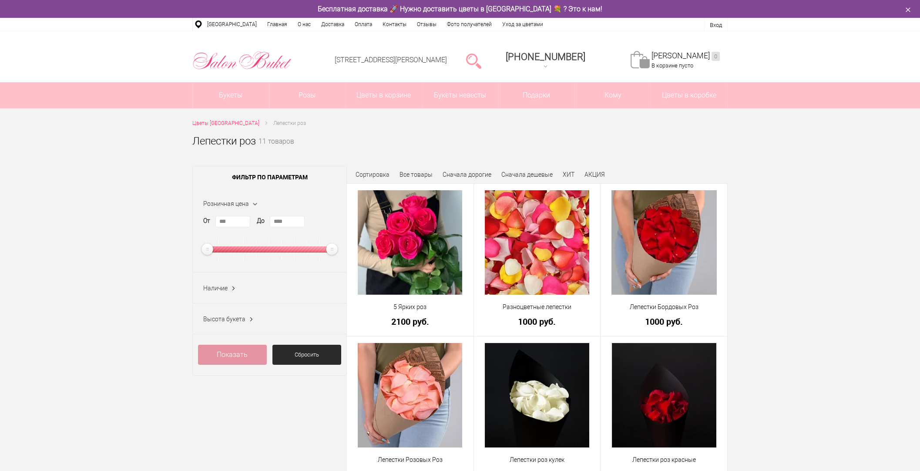 Image resolution: width=920 pixels, height=471 pixels. What do you see at coordinates (215, 288) in the screenshot?
I see `span: Наличие` at bounding box center [215, 288].